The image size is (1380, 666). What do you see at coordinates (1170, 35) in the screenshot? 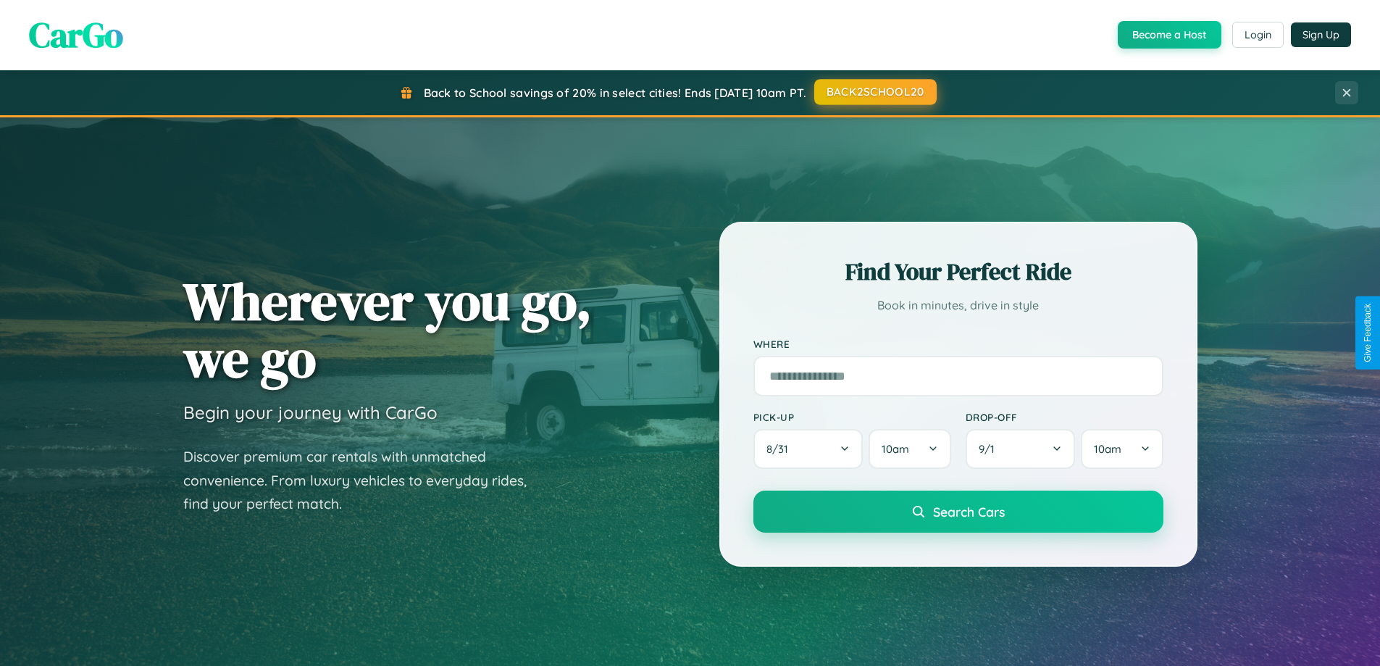
I see `button: Become a Host` at bounding box center [1170, 35].